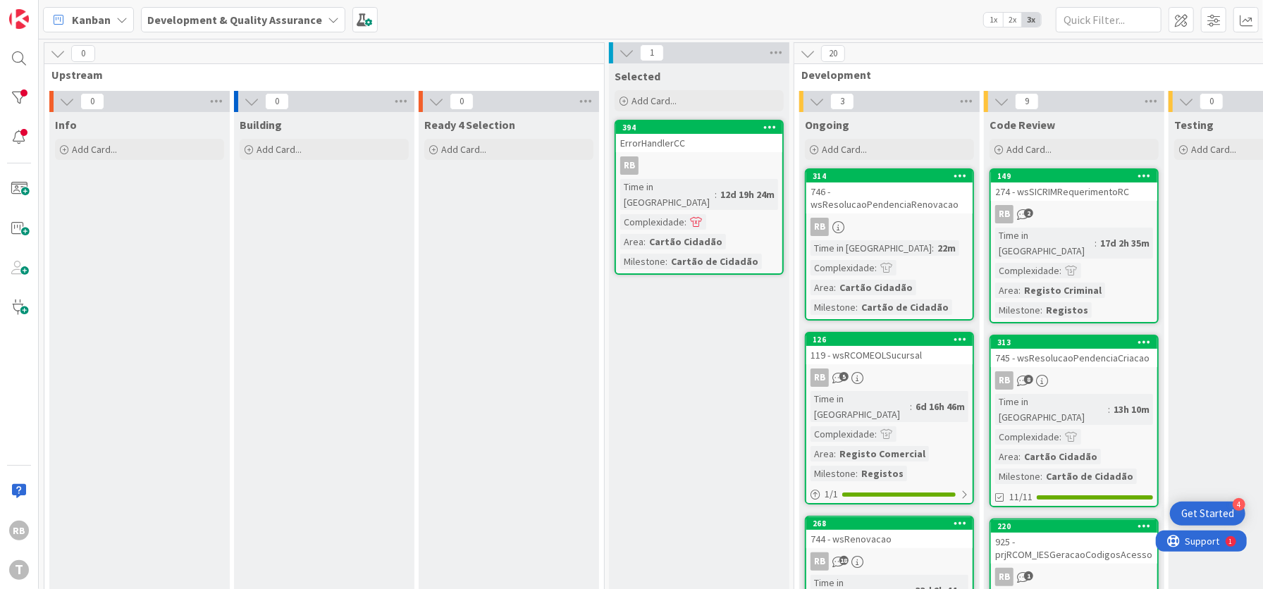 The image size is (1263, 589). I want to click on span: 11/11, so click(1021, 497).